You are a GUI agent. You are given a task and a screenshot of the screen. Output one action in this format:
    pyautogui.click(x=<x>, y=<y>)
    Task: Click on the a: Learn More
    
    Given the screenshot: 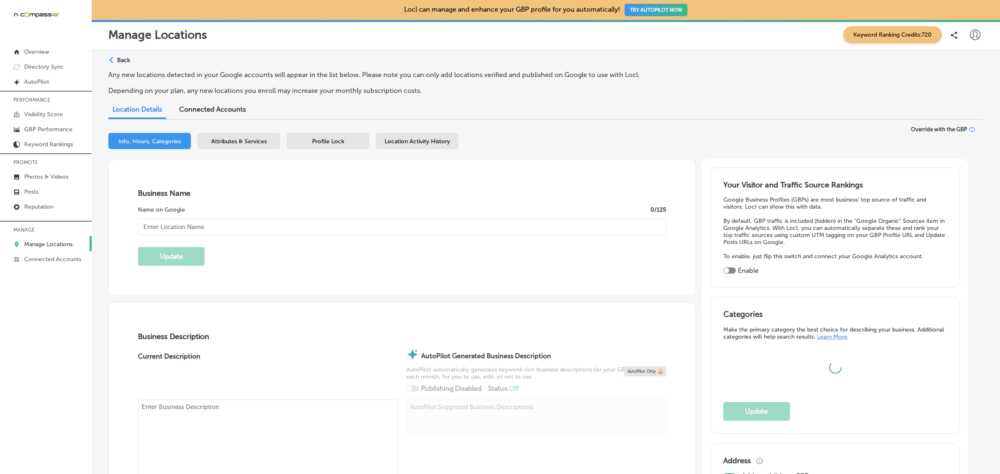 What is the action you would take?
    pyautogui.click(x=832, y=337)
    